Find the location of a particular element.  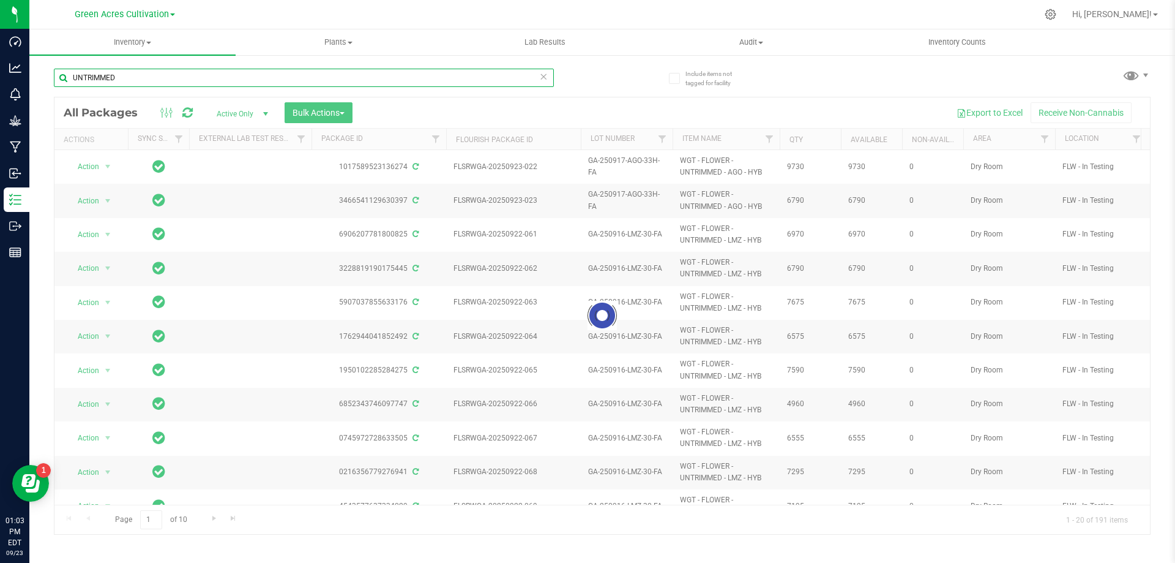

inline-svg: Outbound is located at coordinates (15, 226).